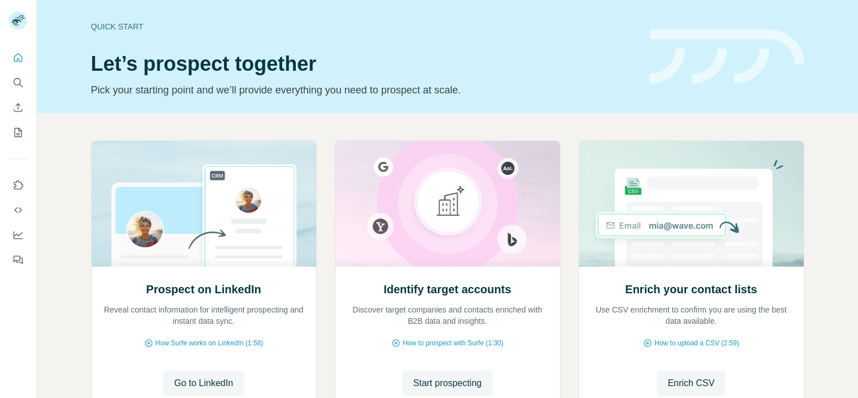 Image resolution: width=858 pixels, height=398 pixels. Describe the element at coordinates (696, 343) in the screenshot. I see `span: How to upload a CSV (2:59)` at that location.